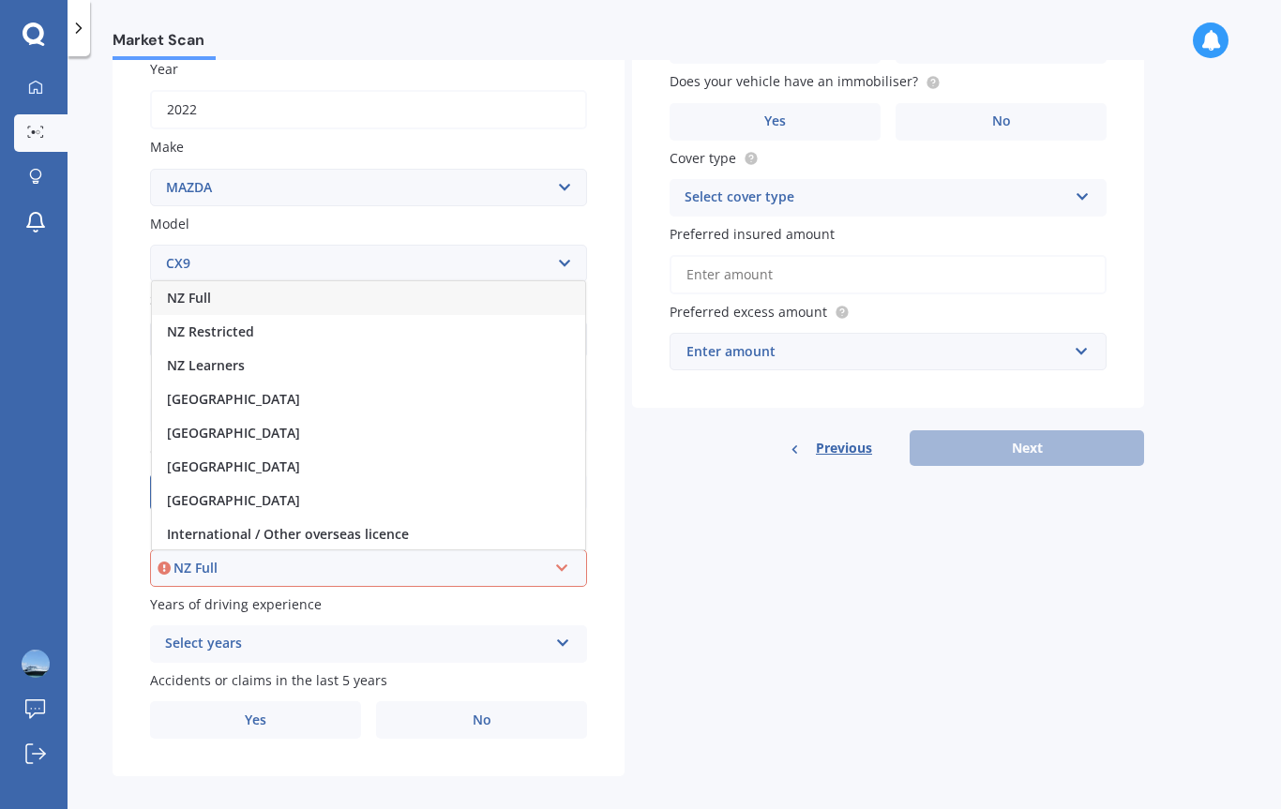  Describe the element at coordinates (205, 365) in the screenshot. I see `span: NZ Learners` at that location.